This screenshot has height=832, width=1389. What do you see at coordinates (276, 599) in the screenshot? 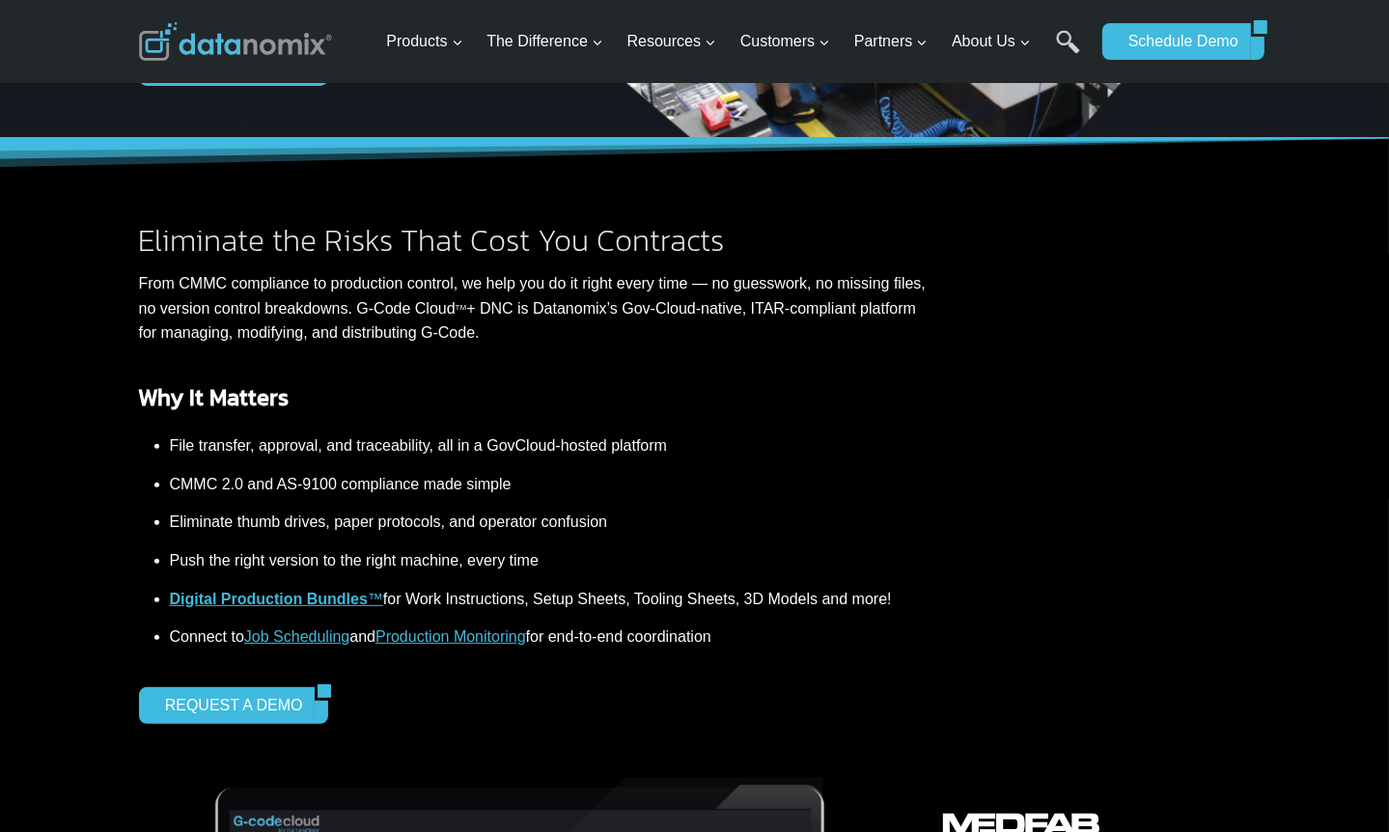
I see `a: Digital Production Bundles™` at bounding box center [276, 599].